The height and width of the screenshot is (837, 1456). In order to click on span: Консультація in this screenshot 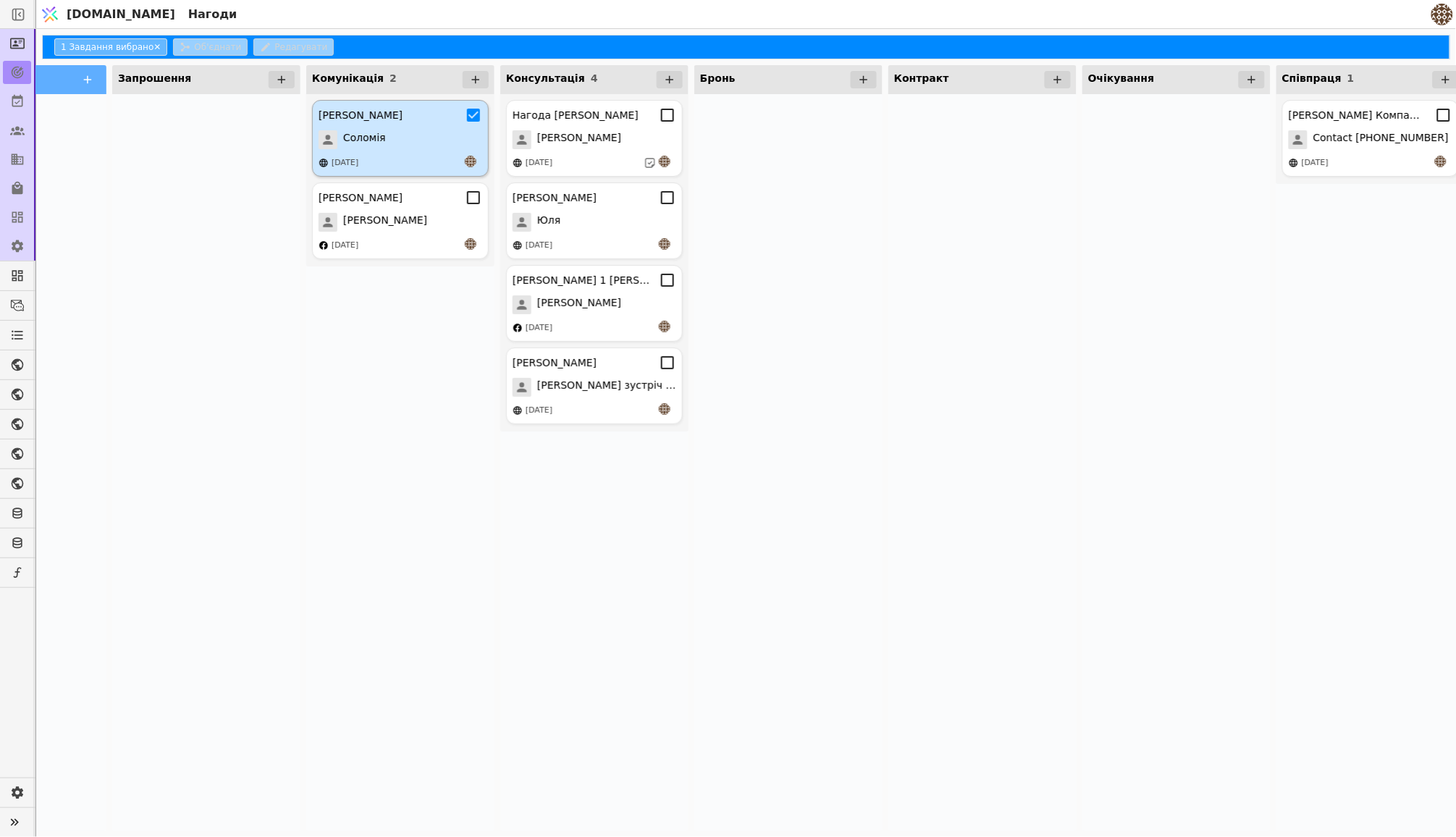, I will do `click(546, 78)`.